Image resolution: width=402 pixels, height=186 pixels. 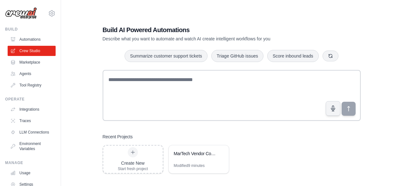 I want to click on div: MarTech Vendor Comparison Analysis, so click(x=195, y=153).